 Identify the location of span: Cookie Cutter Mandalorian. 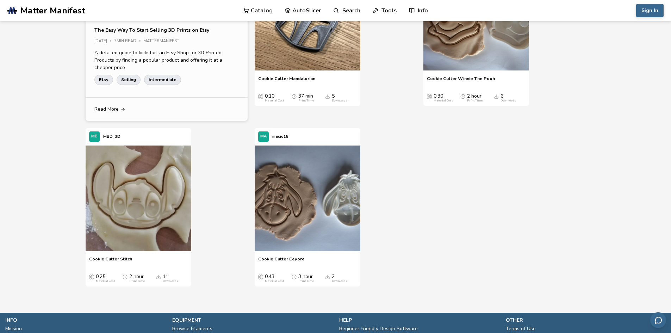
(287, 81).